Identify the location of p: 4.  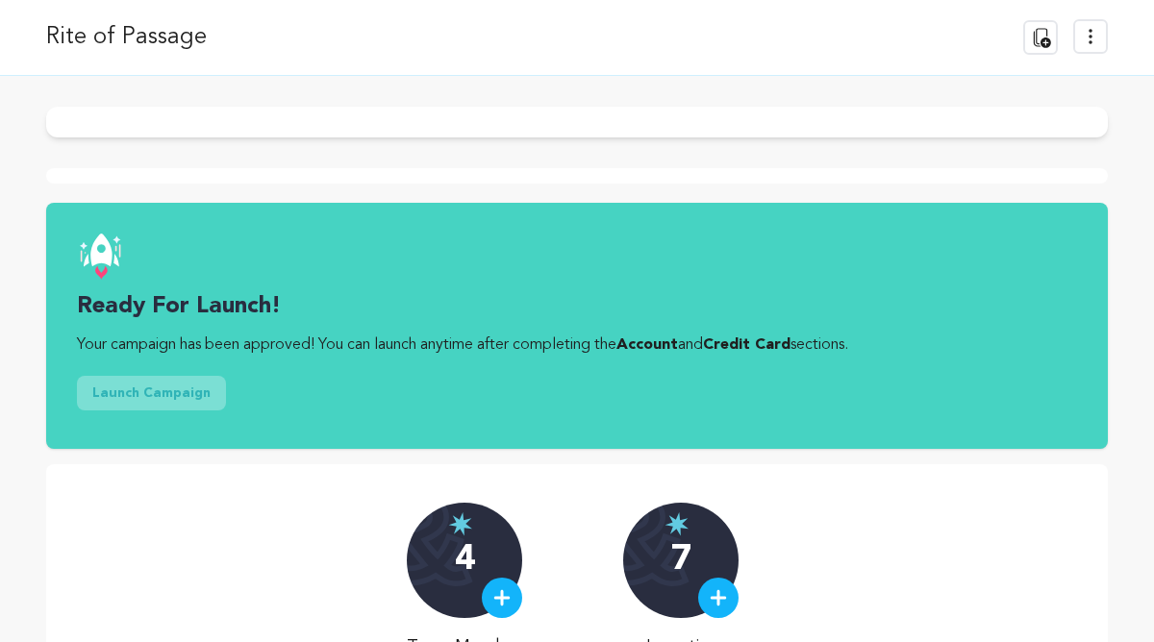
(465, 561).